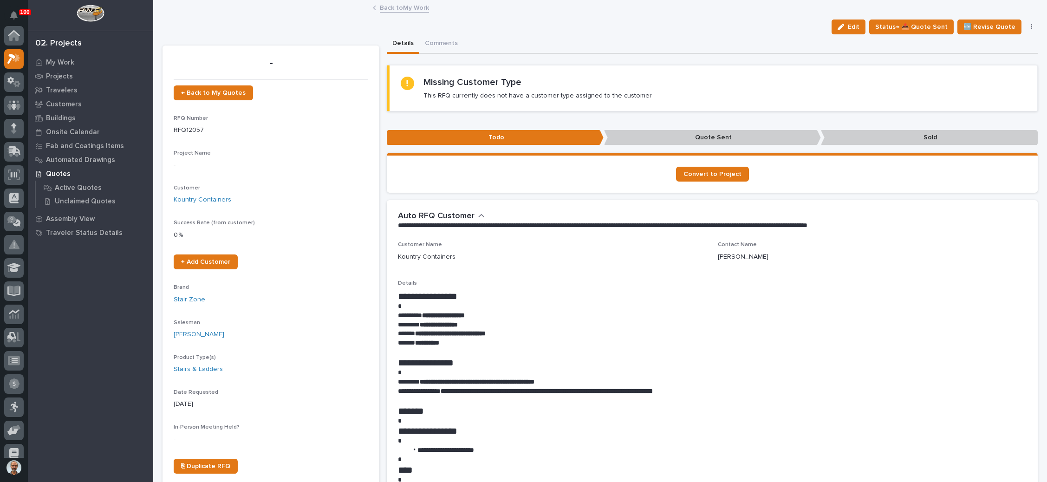 This screenshot has height=482, width=1047. I want to click on a: Projects, so click(91, 76).